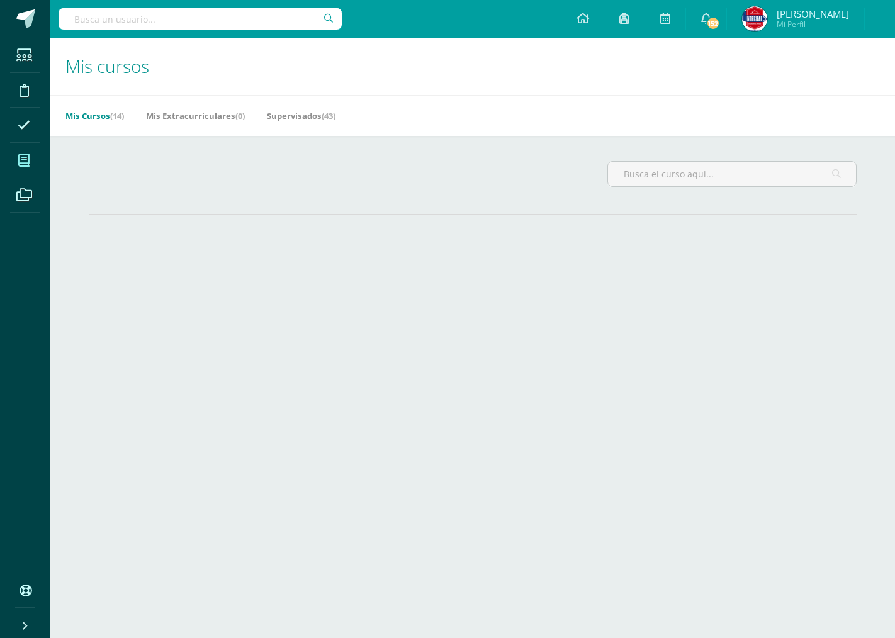 This screenshot has height=638, width=895. What do you see at coordinates (329, 116) in the screenshot?
I see `span: (43)` at bounding box center [329, 116].